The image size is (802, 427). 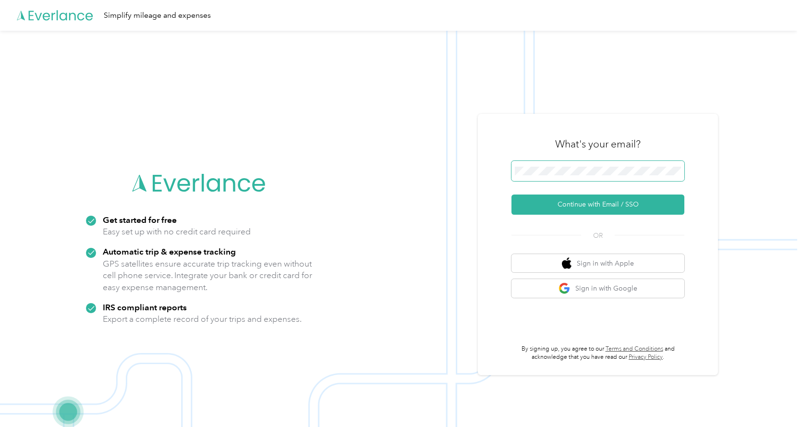 I want to click on button: google logoSign in with Google, so click(x=598, y=288).